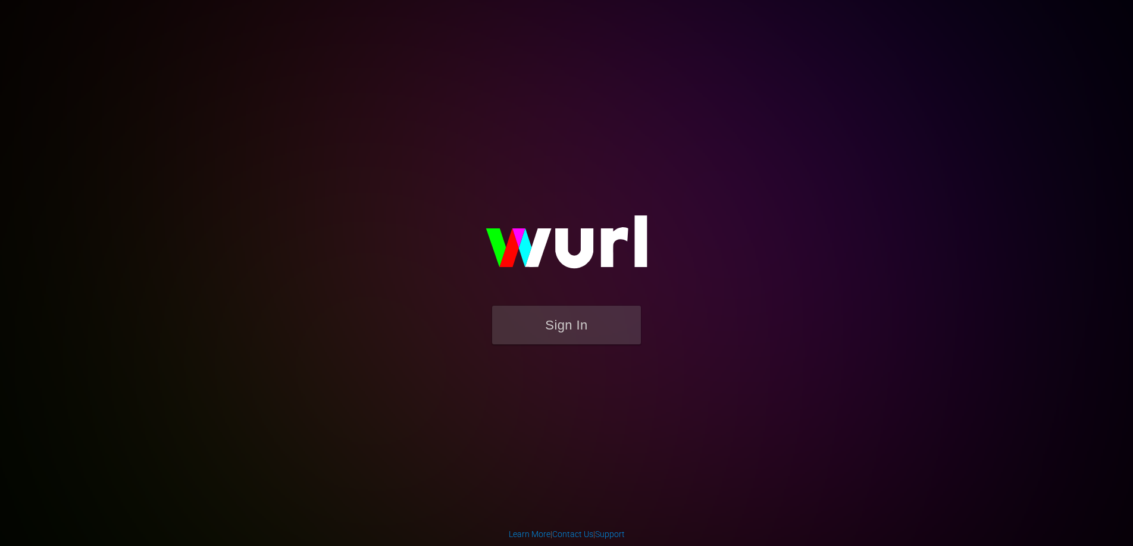 The width and height of the screenshot is (1133, 546). I want to click on a: Support, so click(610, 534).